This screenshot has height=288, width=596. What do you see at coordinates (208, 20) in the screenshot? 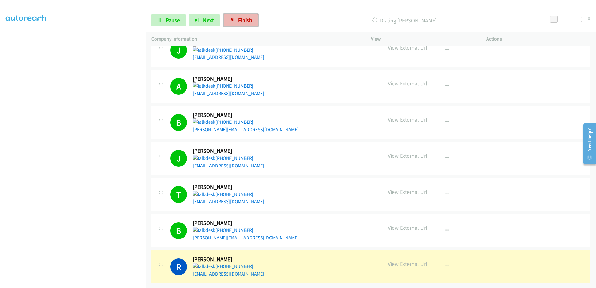
I see `span: Next` at bounding box center [208, 20].